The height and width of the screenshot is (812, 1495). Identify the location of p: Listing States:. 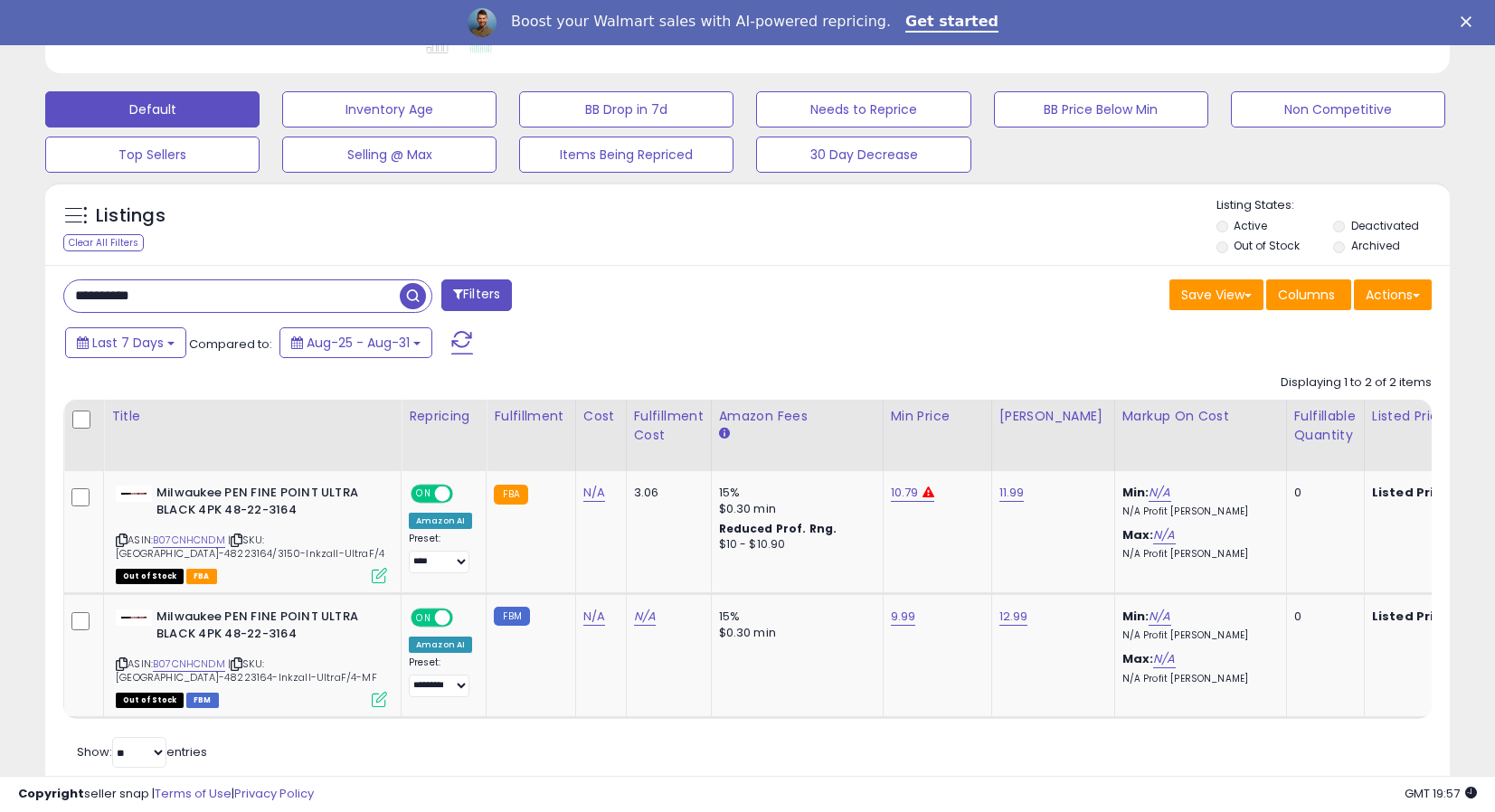
(1333, 205).